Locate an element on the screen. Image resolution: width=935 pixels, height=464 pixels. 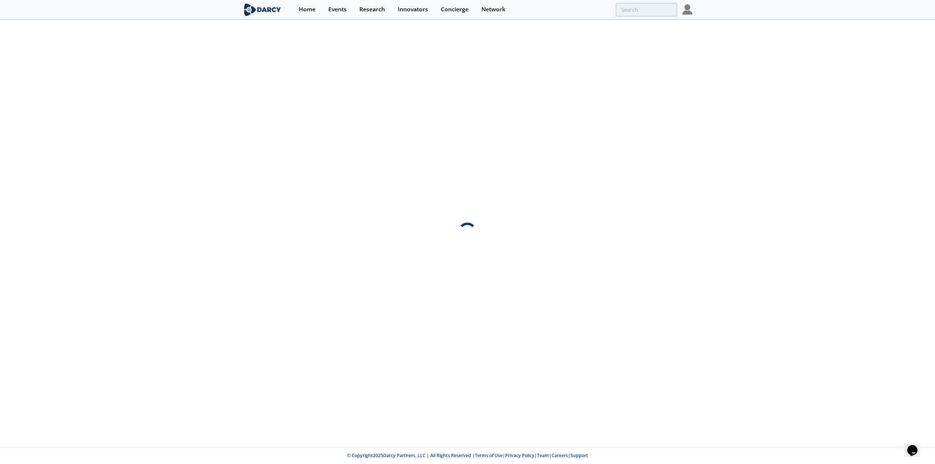
a: Careers is located at coordinates (559, 455).